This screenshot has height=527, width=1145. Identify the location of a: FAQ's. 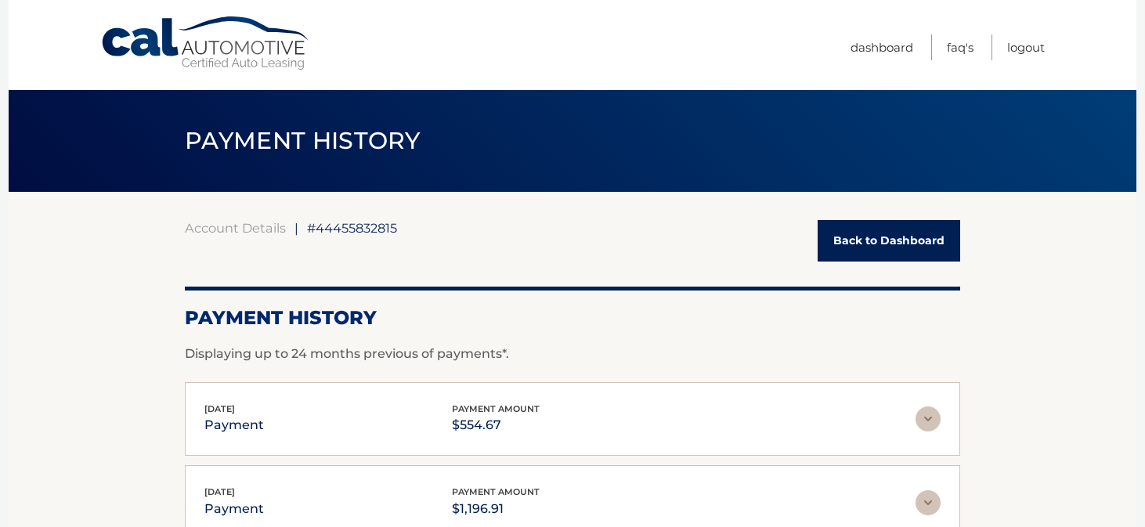
(960, 47).